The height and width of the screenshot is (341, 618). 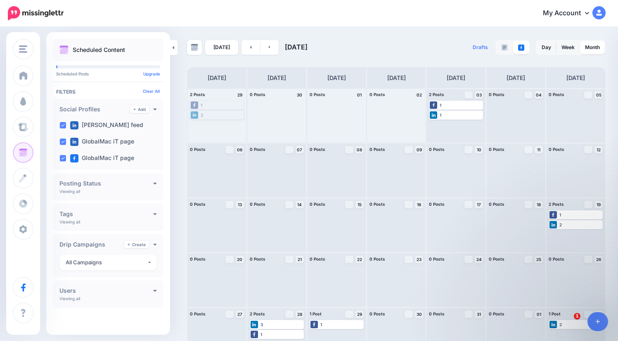 I want to click on a: 16, so click(x=419, y=205).